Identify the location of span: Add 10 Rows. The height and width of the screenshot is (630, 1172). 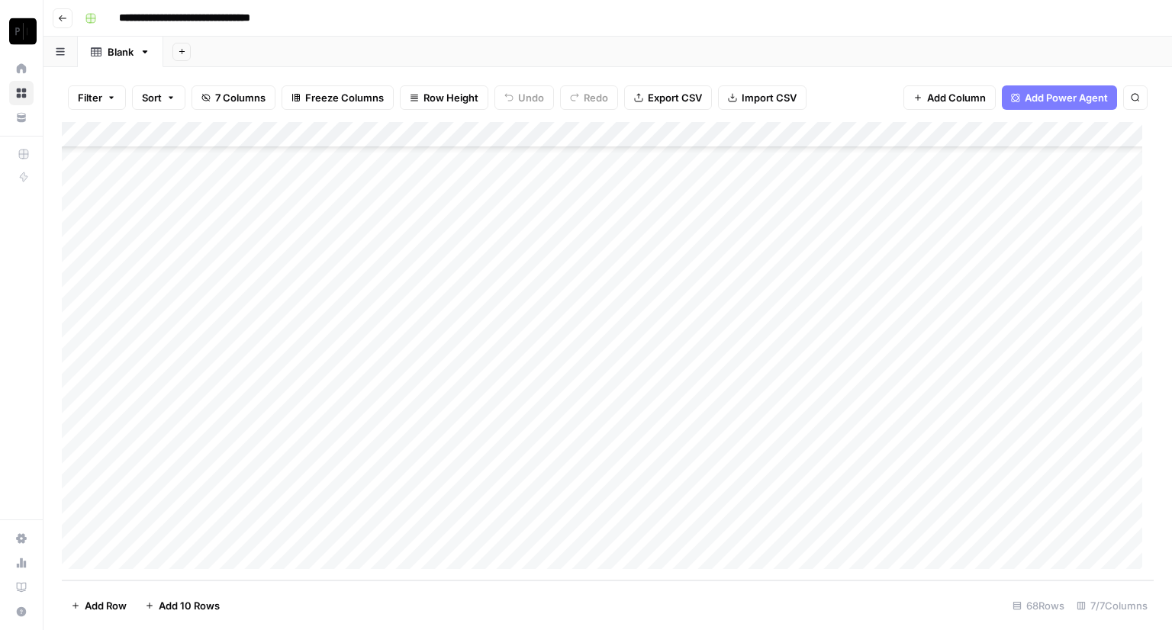
(189, 606).